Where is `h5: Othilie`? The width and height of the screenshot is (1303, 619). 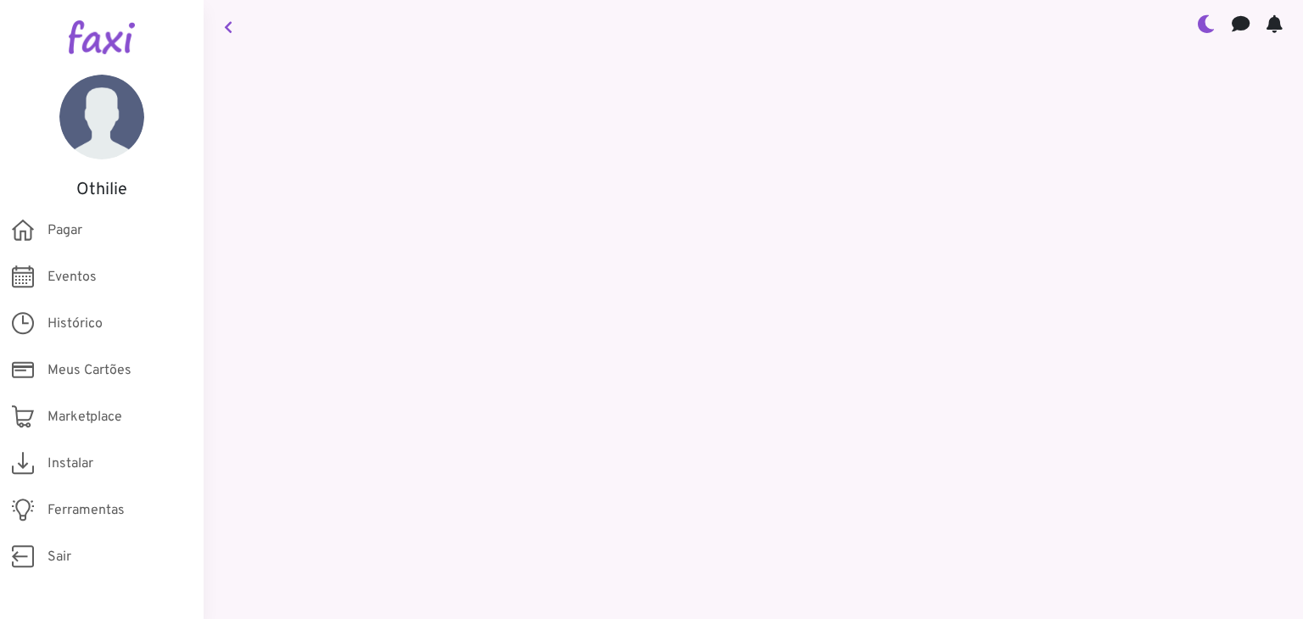
h5: Othilie is located at coordinates (102, 190).